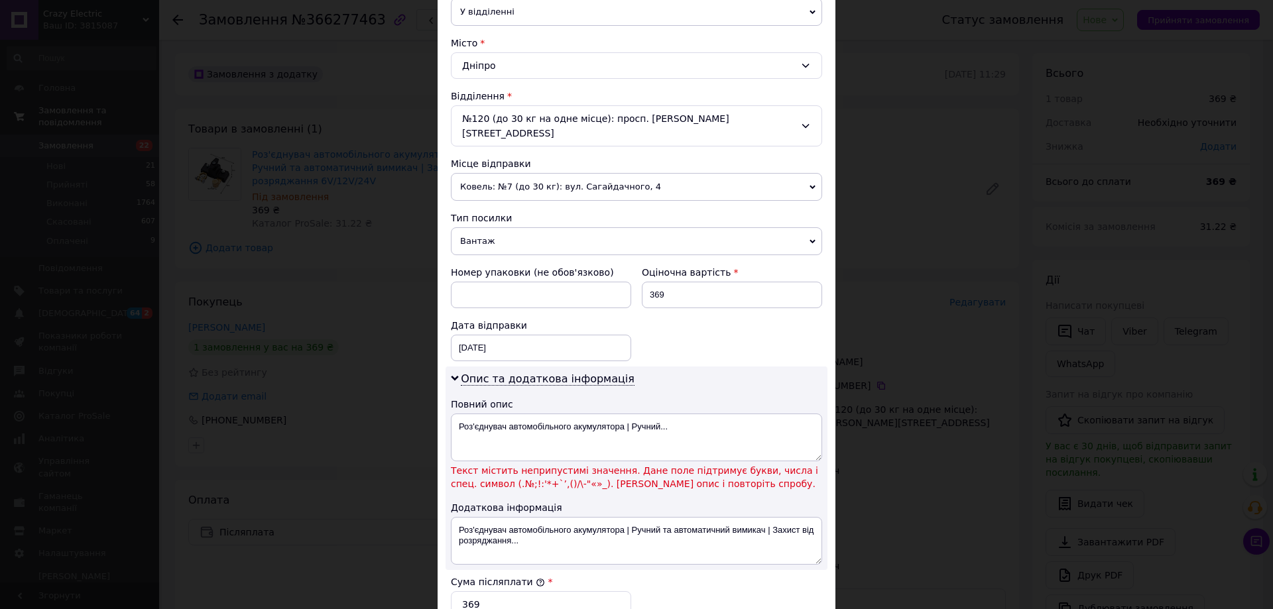  Describe the element at coordinates (481, 218) in the screenshot. I see `span: Тип посилки` at that location.